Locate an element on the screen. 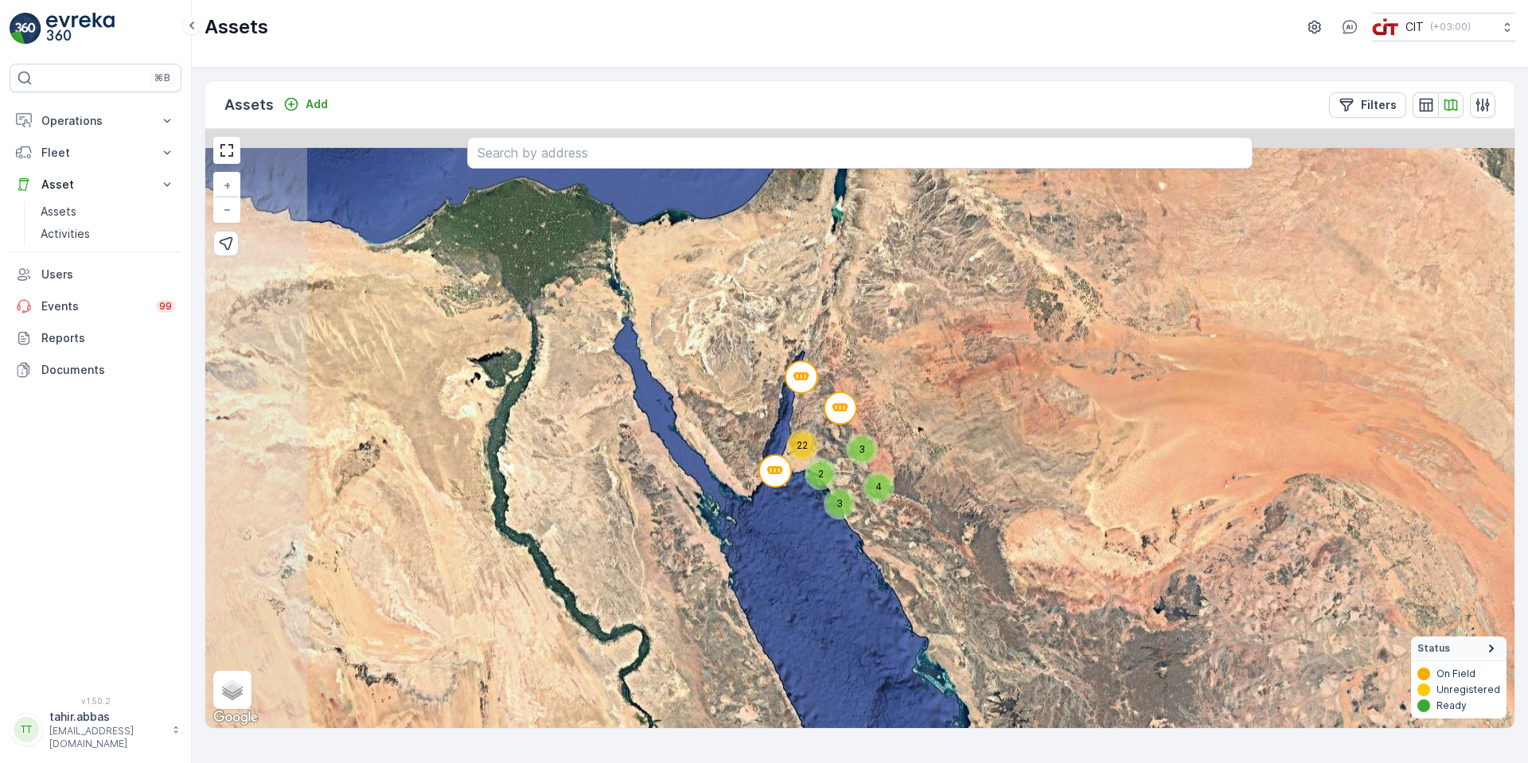  p: On Field is located at coordinates (1455, 674).